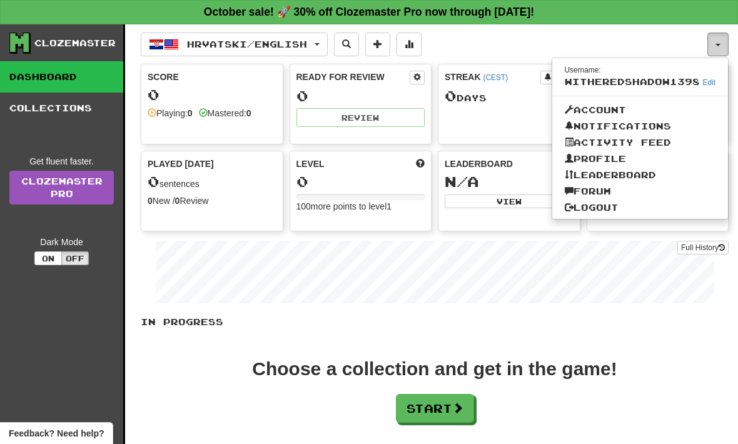  What do you see at coordinates (641, 110) in the screenshot?
I see `a: Account` at bounding box center [641, 110].